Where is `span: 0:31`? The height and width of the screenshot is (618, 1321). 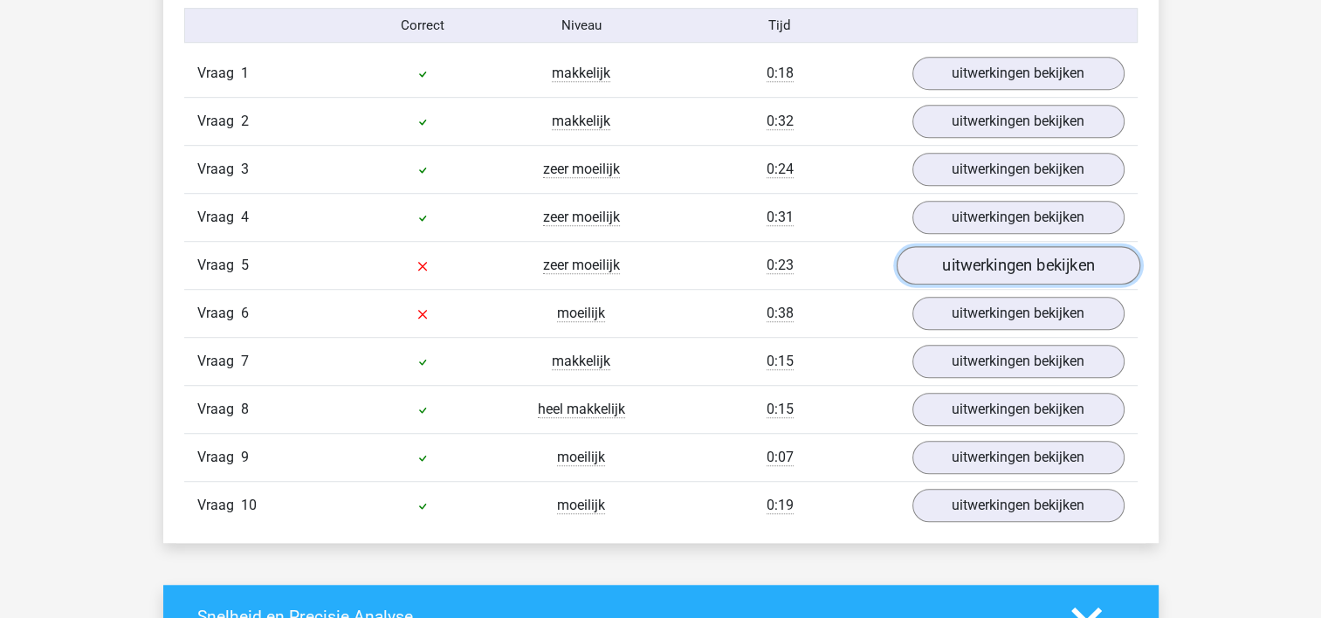
span: 0:31 is located at coordinates (780, 217).